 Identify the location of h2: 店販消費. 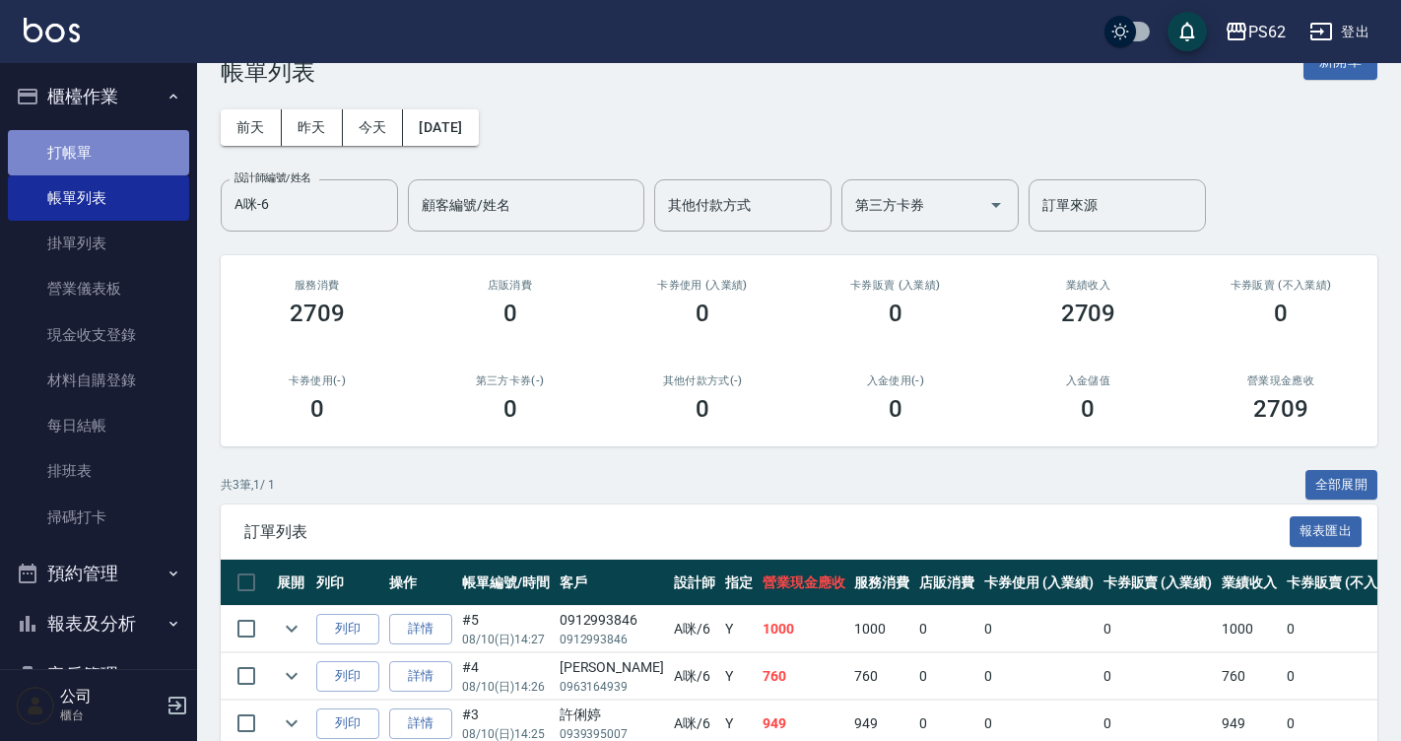
(510, 285).